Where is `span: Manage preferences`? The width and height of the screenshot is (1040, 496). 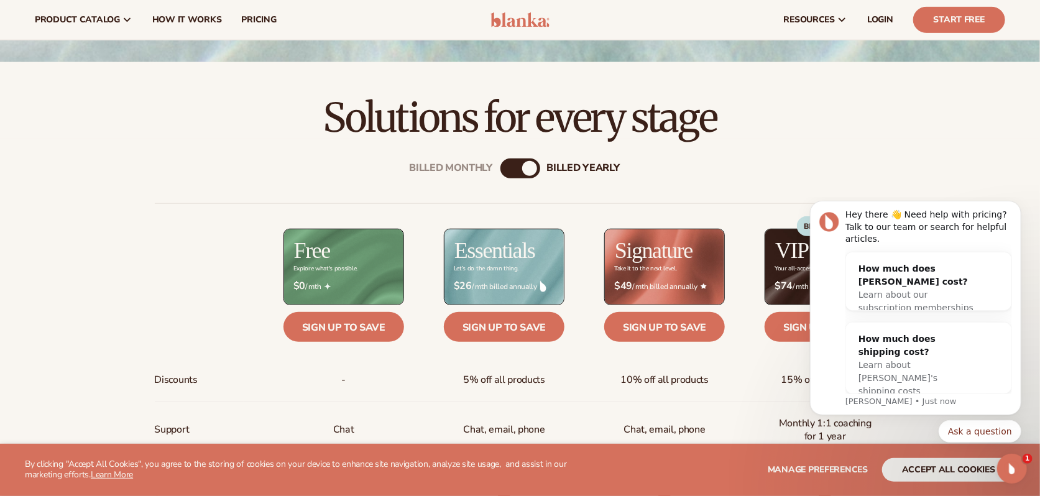 span: Manage preferences is located at coordinates (817, 469).